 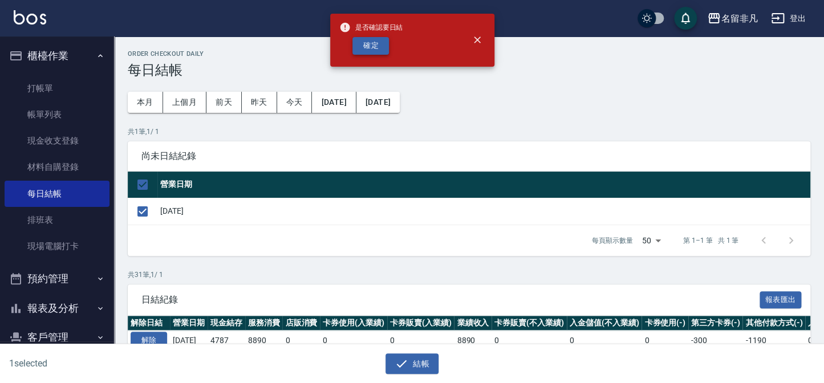 I want to click on a: 報表匯出, so click(x=781, y=299).